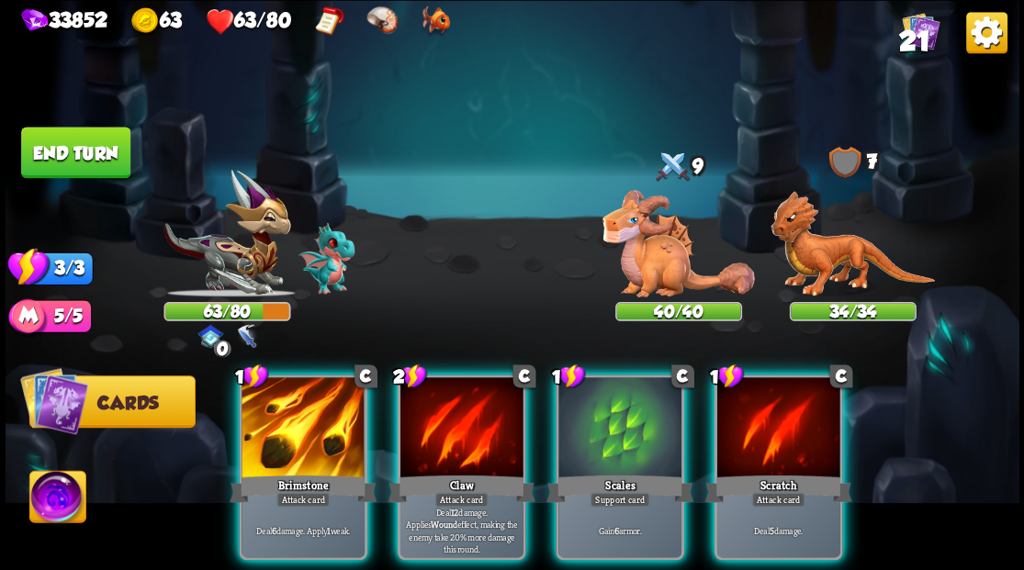 Image resolution: width=1024 pixels, height=570 pixels. I want to click on div: View all the cards in your deck, so click(920, 32).